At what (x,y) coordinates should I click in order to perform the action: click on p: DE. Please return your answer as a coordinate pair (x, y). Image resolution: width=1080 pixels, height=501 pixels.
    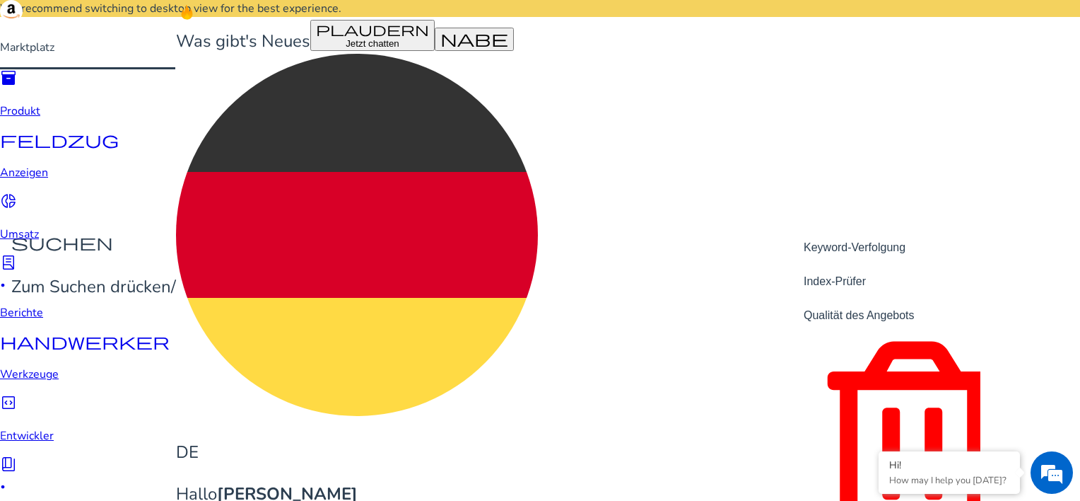
    Looking at the image, I should click on (357, 452).